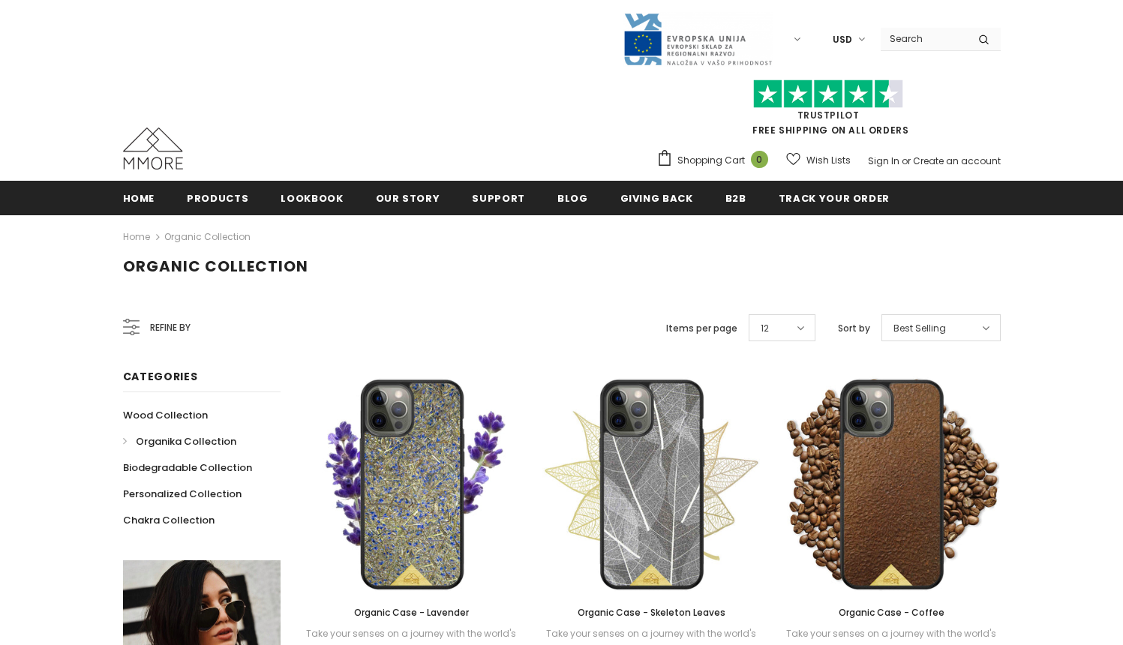 This screenshot has height=645, width=1123. Describe the element at coordinates (207, 236) in the screenshot. I see `a: Organic Collection` at that location.